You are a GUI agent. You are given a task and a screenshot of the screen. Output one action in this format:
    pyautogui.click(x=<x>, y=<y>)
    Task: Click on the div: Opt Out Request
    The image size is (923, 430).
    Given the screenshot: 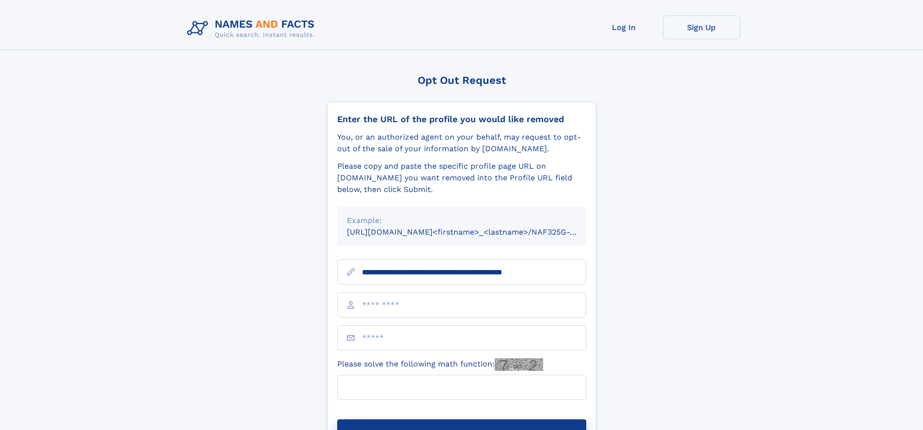 What is the action you would take?
    pyautogui.click(x=462, y=80)
    